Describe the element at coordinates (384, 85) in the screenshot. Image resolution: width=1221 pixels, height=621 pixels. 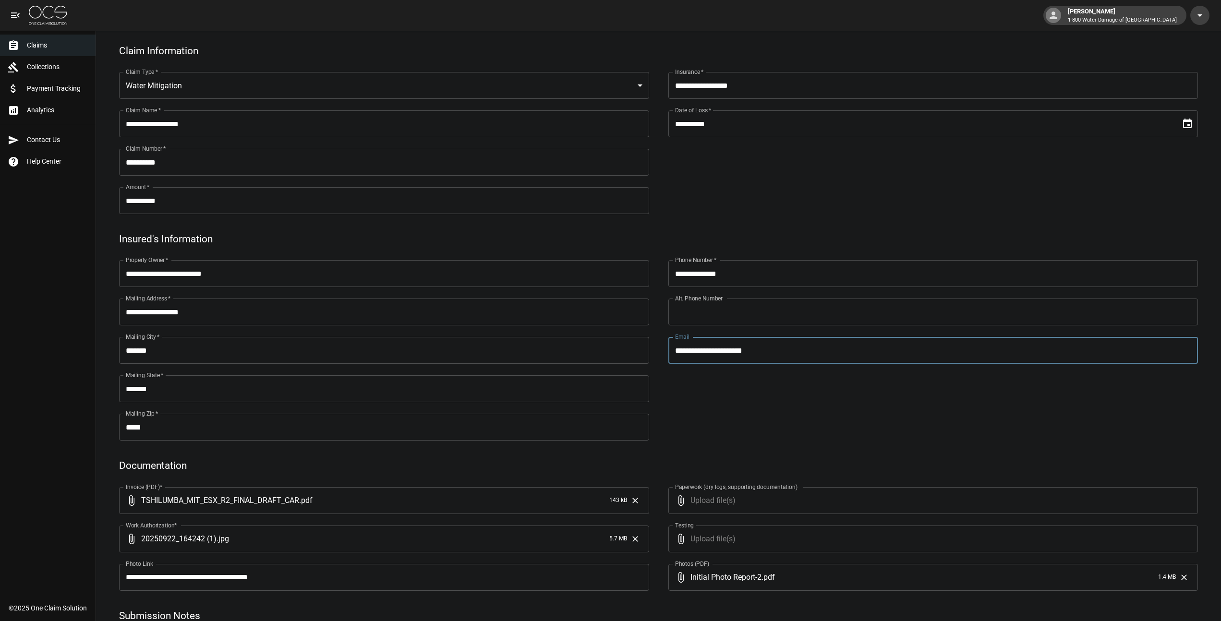
I see `div: Water Mitigation` at that location.